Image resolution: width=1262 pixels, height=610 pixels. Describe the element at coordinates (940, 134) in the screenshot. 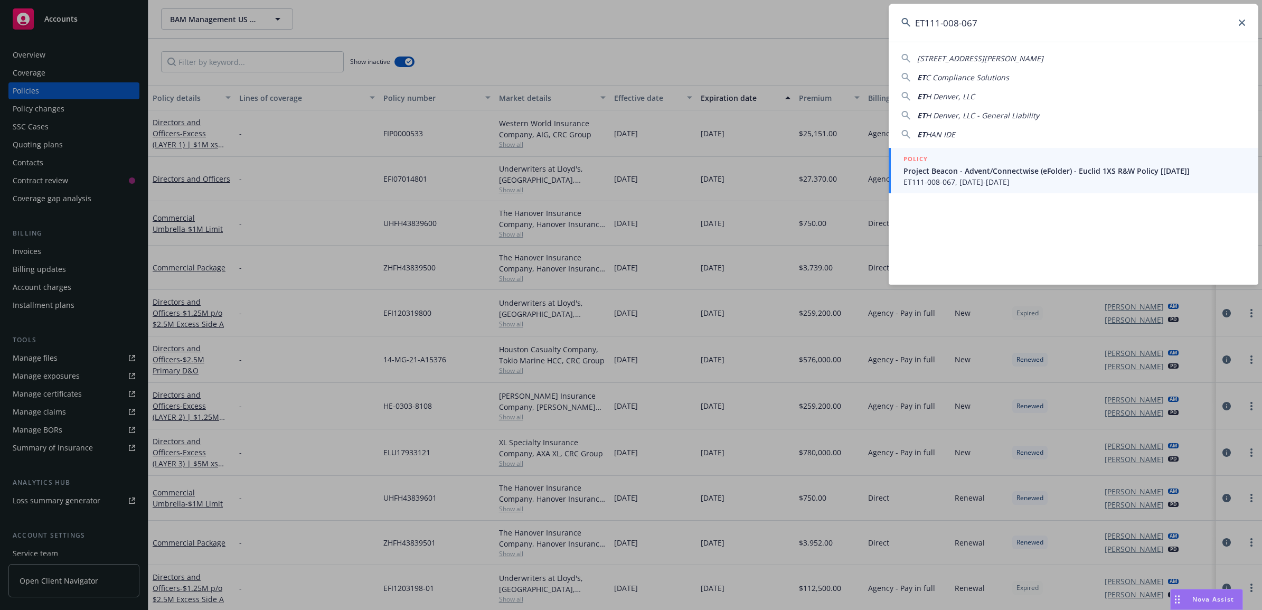

I see `span: HAN IDE` at that location.